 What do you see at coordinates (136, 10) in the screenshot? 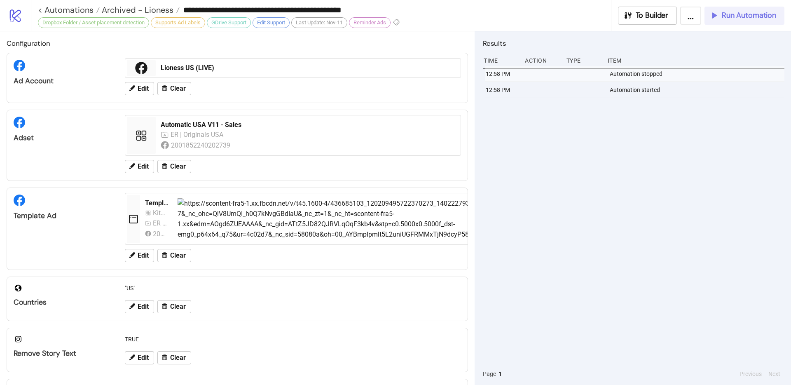
I see `span: Archived - Lioness` at bounding box center [136, 10].